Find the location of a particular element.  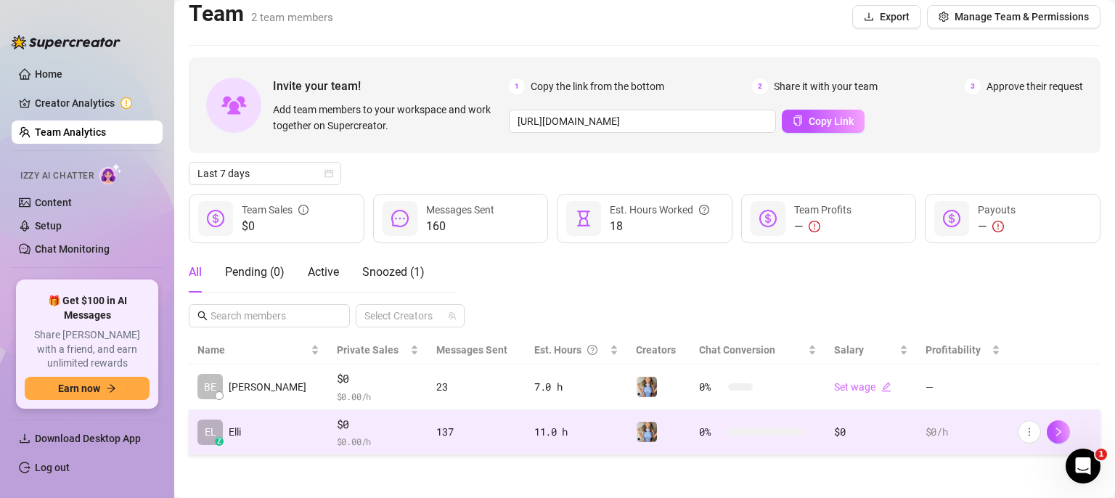

span: Download Desktop App is located at coordinates (88, 438).